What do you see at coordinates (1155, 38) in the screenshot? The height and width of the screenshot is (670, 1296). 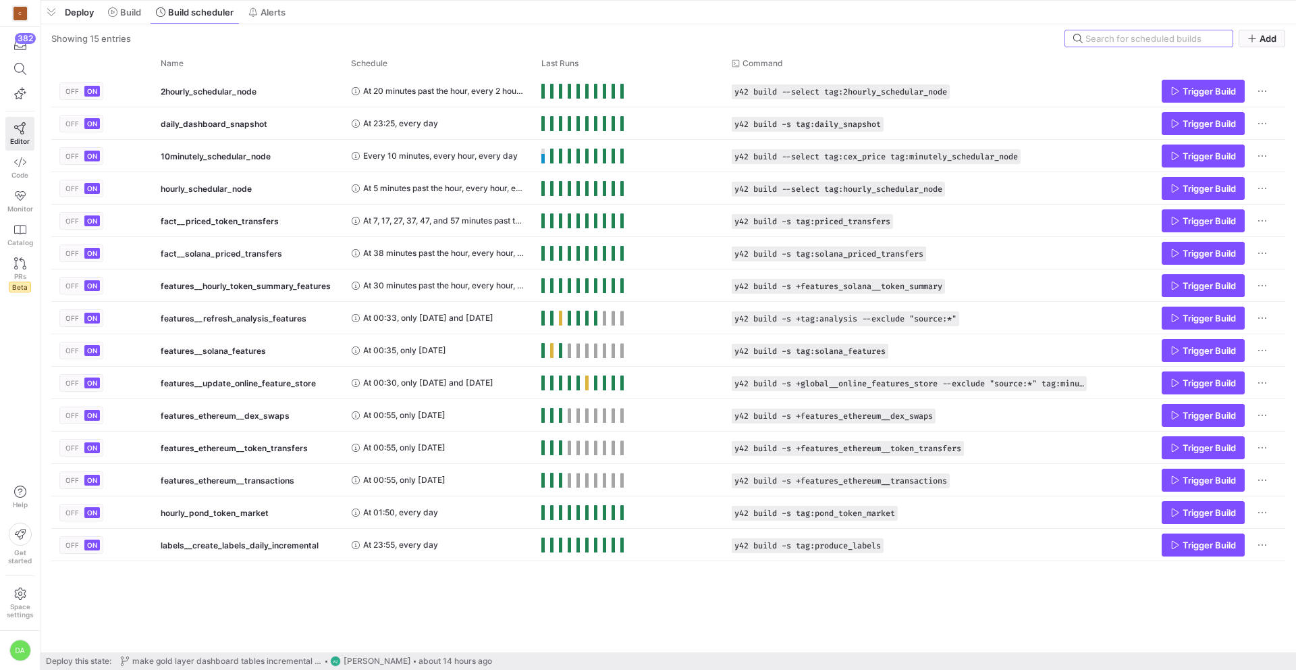 I see `input: Search for scheduled builds` at bounding box center [1155, 38].